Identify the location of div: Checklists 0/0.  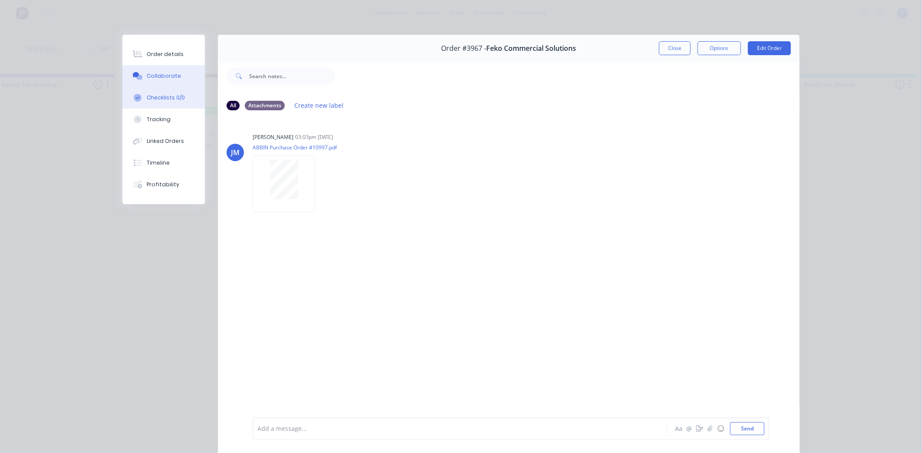
(166, 98).